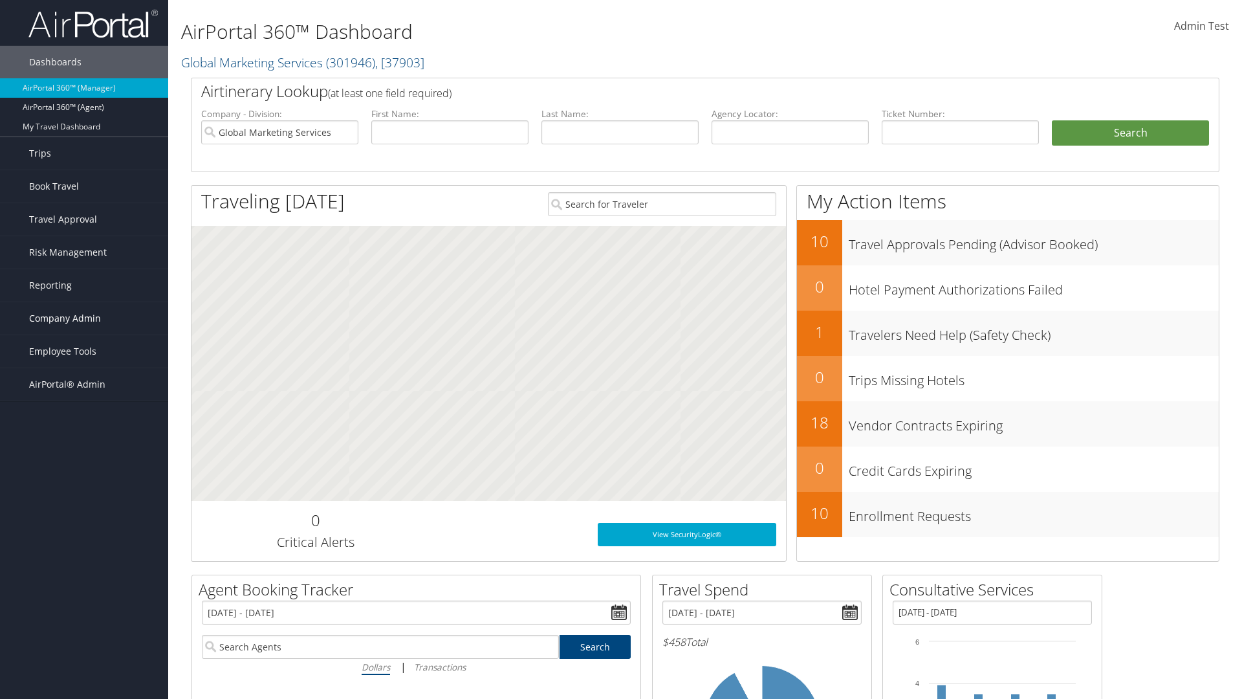  Describe the element at coordinates (1008, 288) in the screenshot. I see `a: 0Hotel Payment Authorizations Failed` at that location.